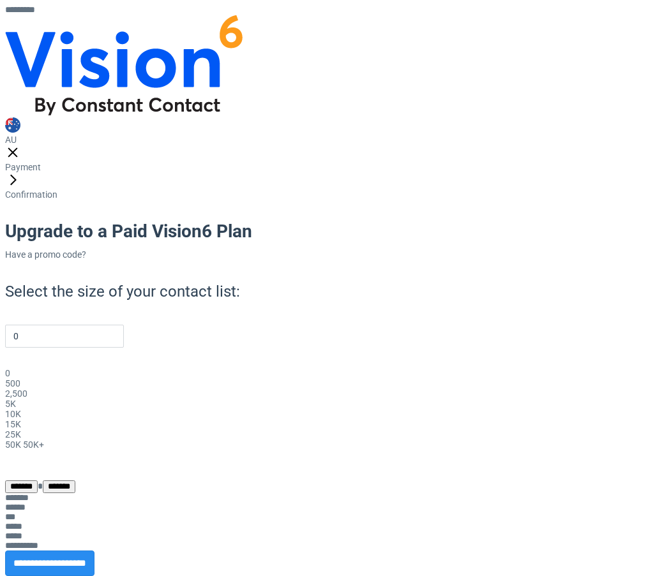 The image size is (671, 576). Describe the element at coordinates (13, 435) in the screenshot. I see `span: 25K` at that location.